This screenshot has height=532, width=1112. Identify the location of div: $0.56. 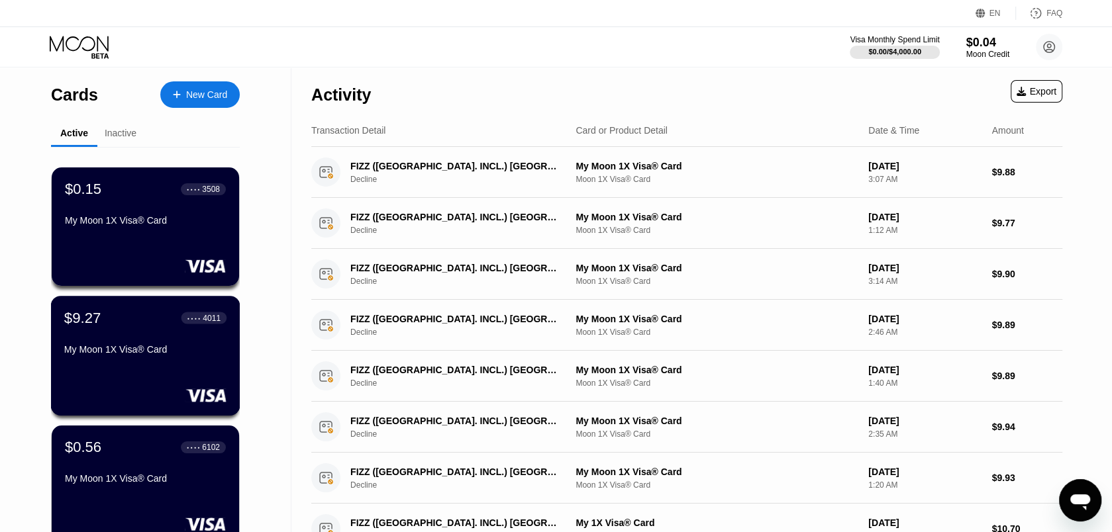
(83, 448).